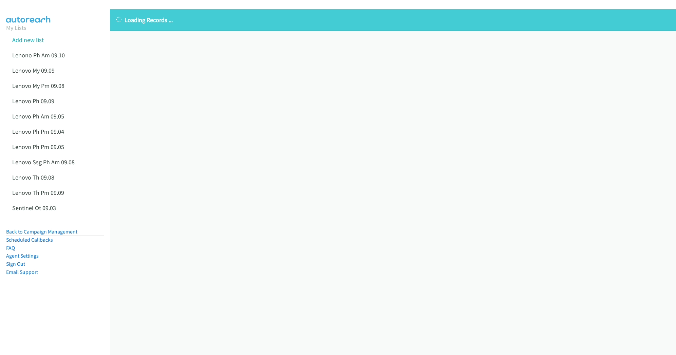 This screenshot has width=676, height=355. What do you see at coordinates (393, 20) in the screenshot?
I see `p: Loading Records ...` at bounding box center [393, 20].